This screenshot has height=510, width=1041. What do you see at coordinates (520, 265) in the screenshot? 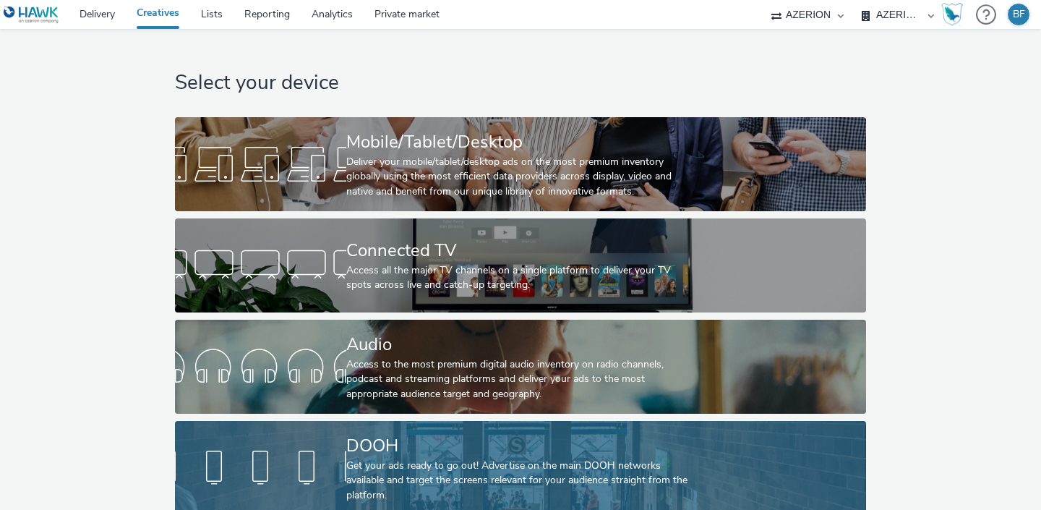
I see `a: Connected TVAccess all the major TV channels on a single platform to deliver your TV spots across...` at bounding box center [520, 265].